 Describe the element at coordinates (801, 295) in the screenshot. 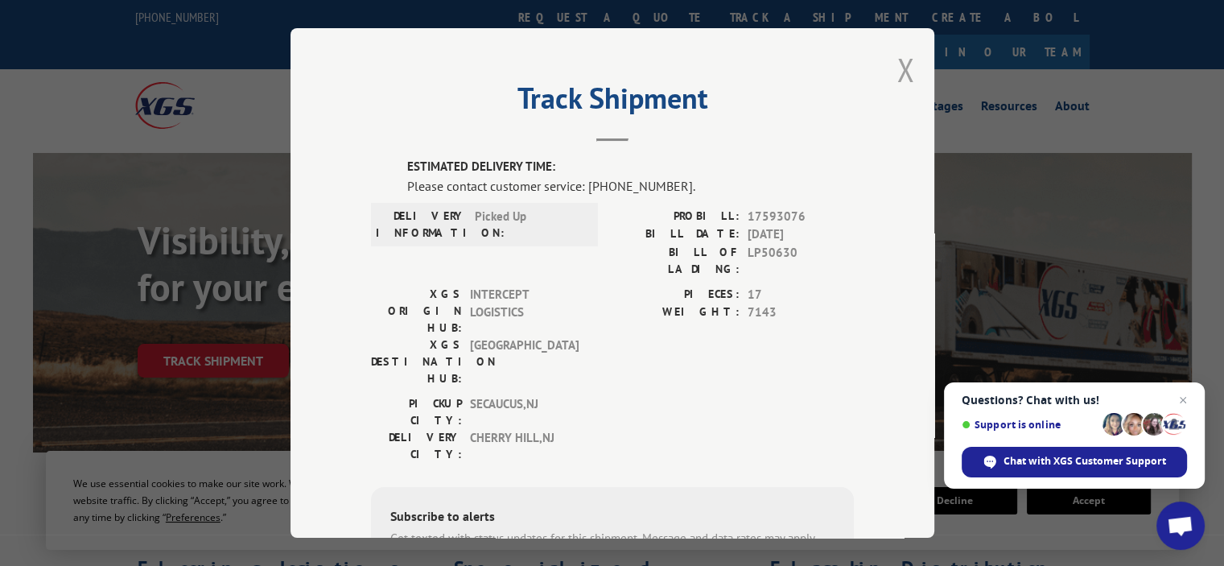

I see `span: 17` at that location.